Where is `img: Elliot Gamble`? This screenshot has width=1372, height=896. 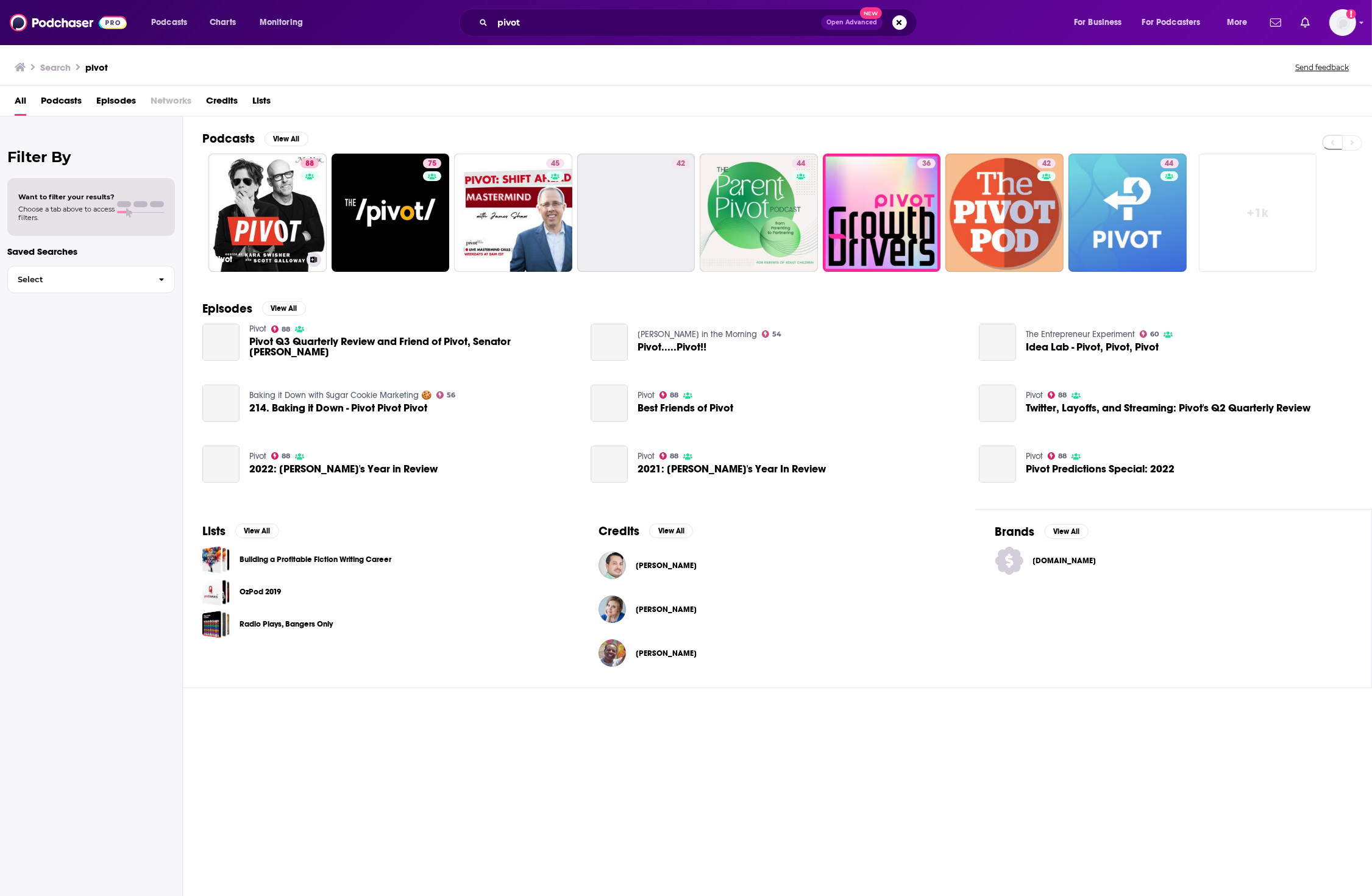
img: Elliot Gamble is located at coordinates (612, 653).